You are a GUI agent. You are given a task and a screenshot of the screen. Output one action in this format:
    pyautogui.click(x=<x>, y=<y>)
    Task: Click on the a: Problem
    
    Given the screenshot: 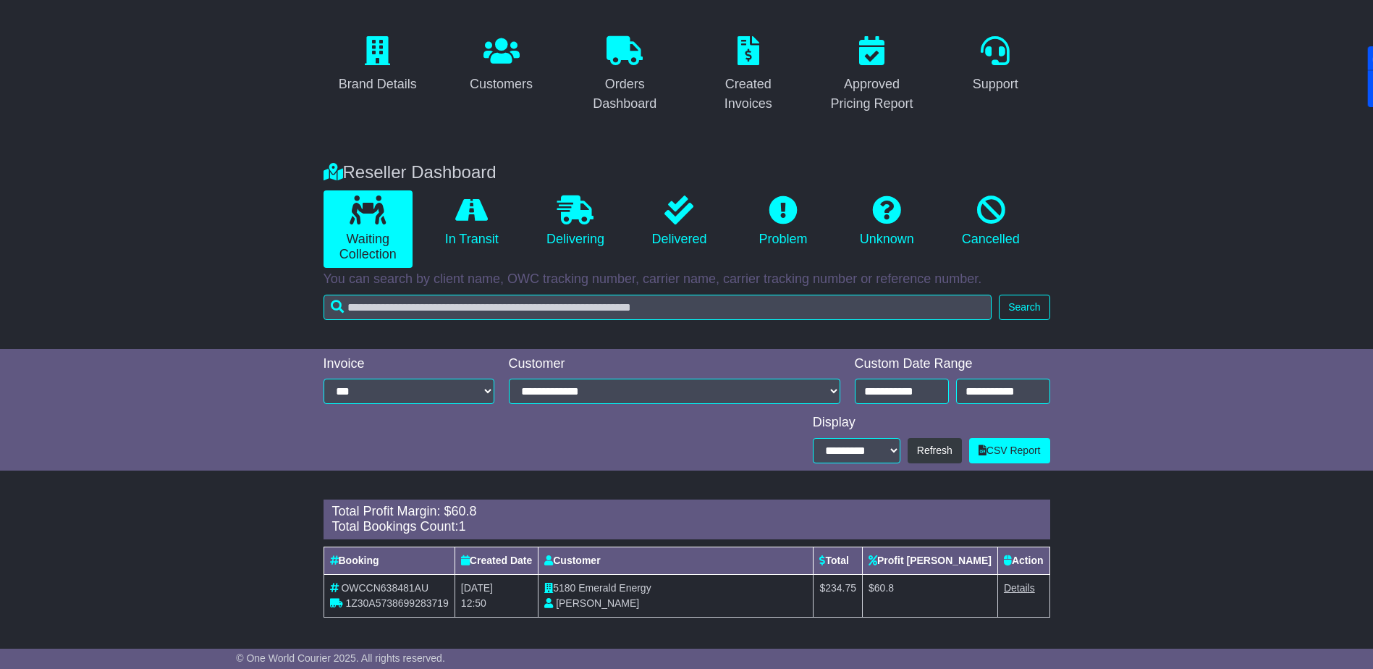 What is the action you would take?
    pyautogui.click(x=782, y=221)
    